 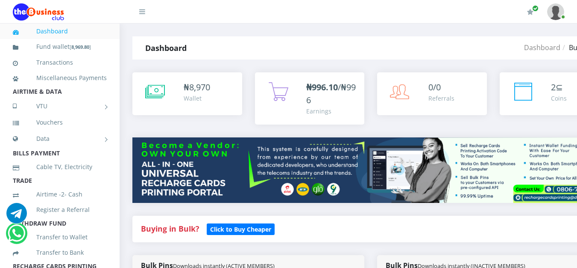 What do you see at coordinates (60, 237) in the screenshot?
I see `a: Transfer to Wallet` at bounding box center [60, 237].